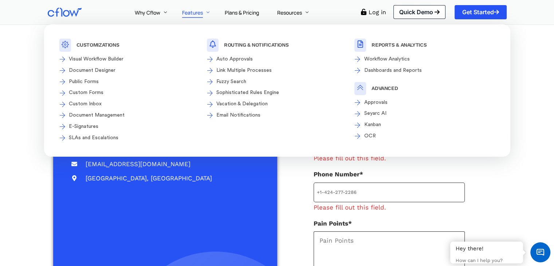  What do you see at coordinates (424, 114) in the screenshot?
I see `a: Seyarc AI` at bounding box center [424, 114].